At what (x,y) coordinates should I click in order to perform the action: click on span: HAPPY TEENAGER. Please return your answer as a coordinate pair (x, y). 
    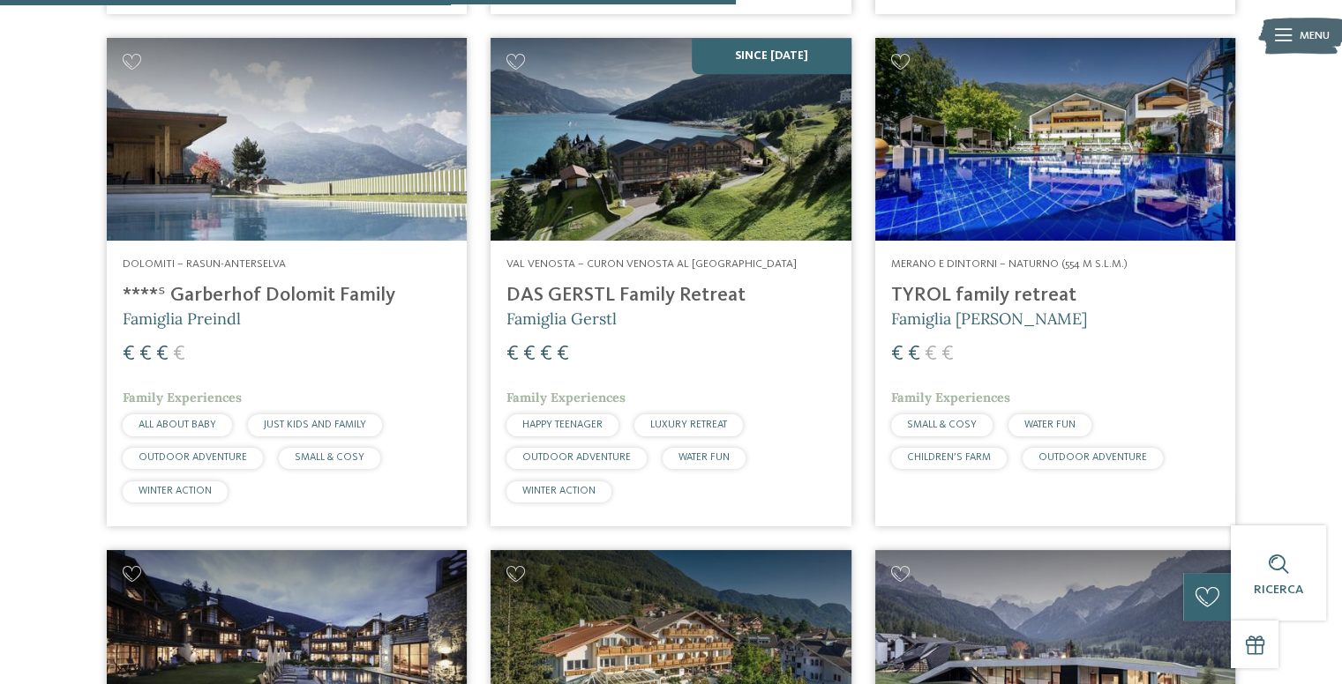
    Looking at the image, I should click on (562, 425).